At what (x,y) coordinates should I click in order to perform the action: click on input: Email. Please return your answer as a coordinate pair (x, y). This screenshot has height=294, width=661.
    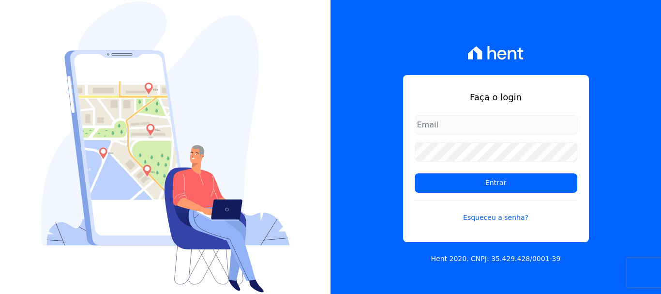
    Looking at the image, I should click on (496, 125).